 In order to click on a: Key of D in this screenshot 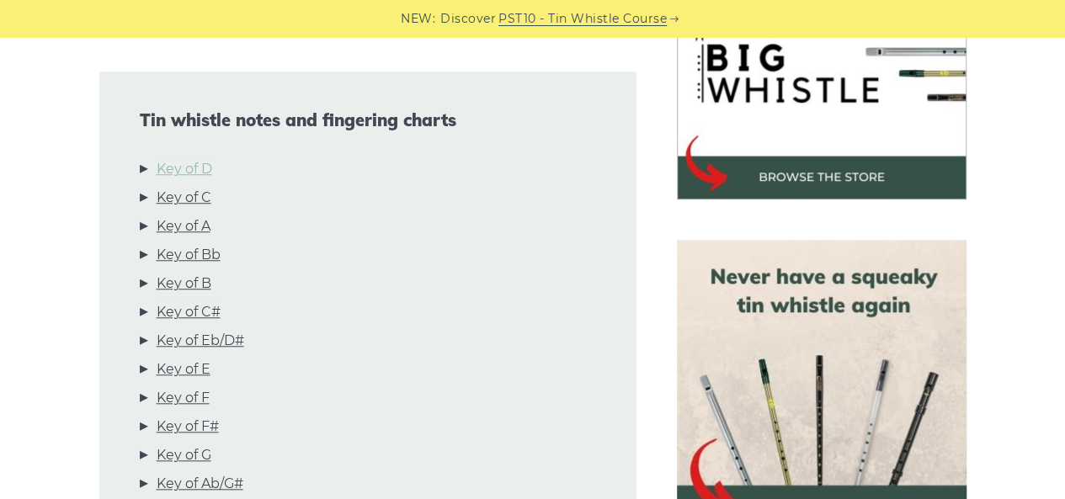, I will do `click(184, 169)`.